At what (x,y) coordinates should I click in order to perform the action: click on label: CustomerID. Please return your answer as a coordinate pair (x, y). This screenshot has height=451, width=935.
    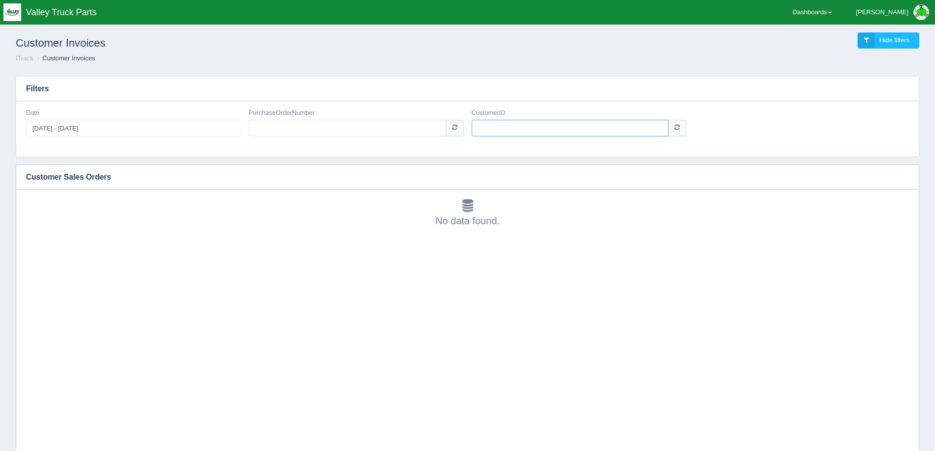
    Looking at the image, I should click on (488, 113).